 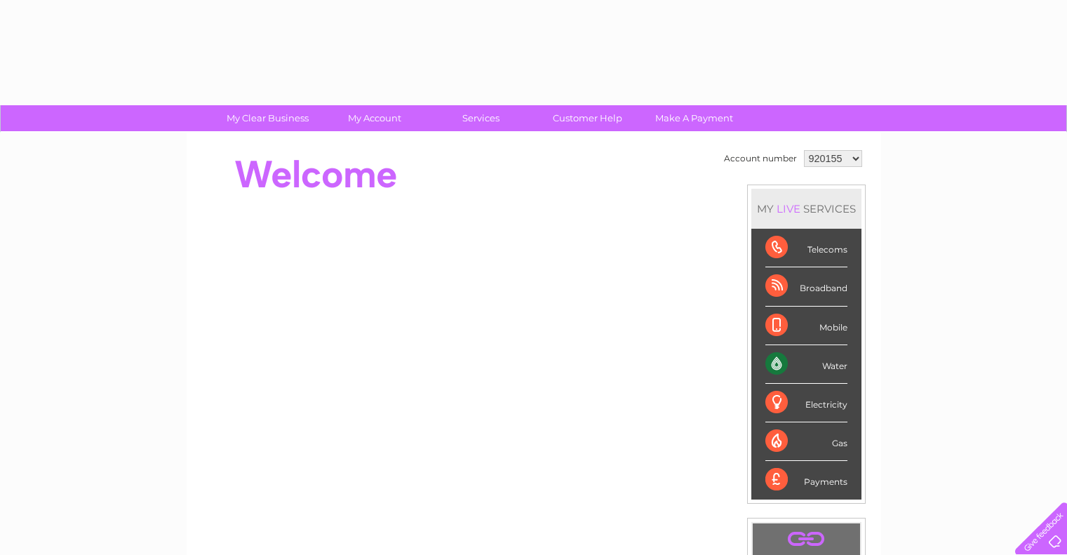 I want to click on div: Payments, so click(x=806, y=480).